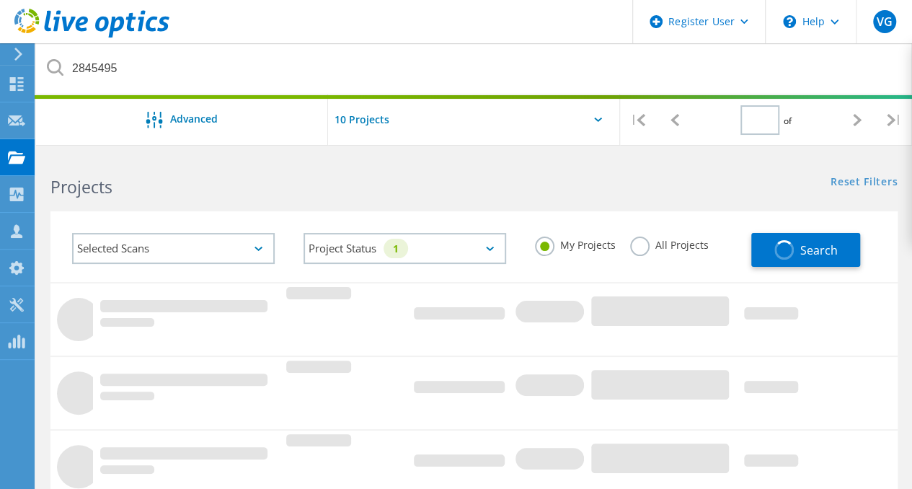  I want to click on a: Live Optics Dashboard, so click(92, 35).